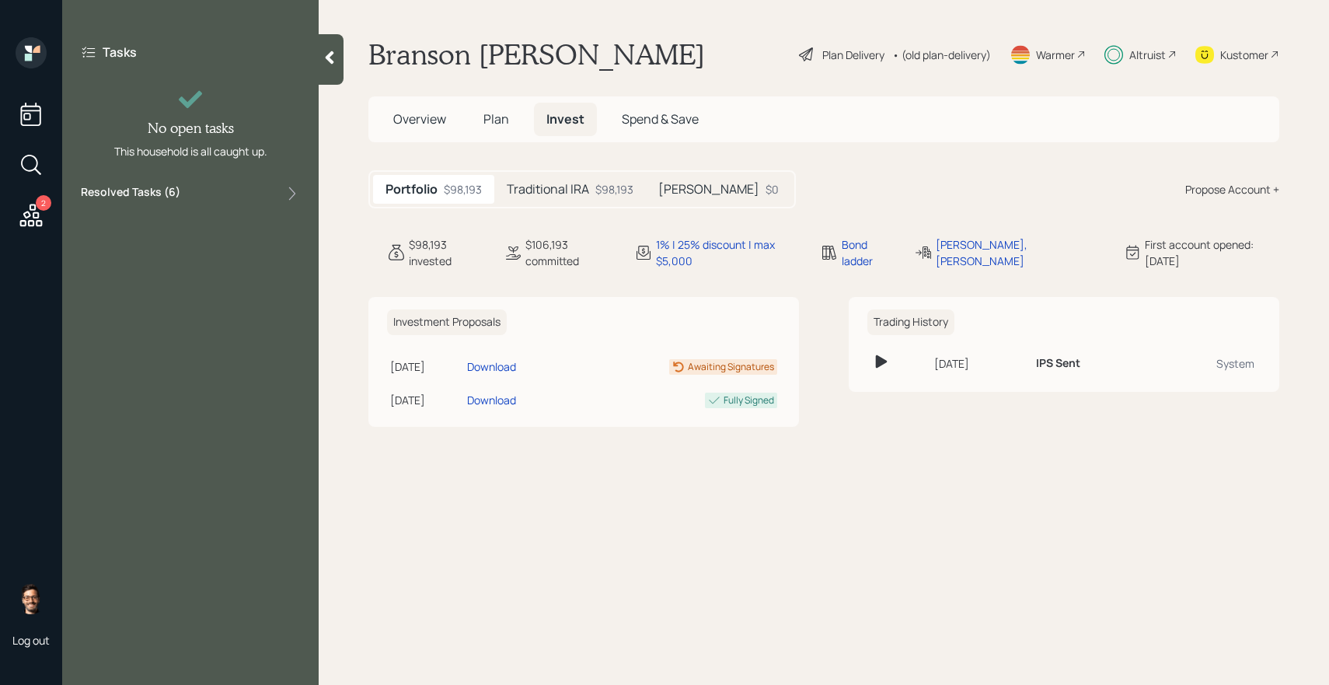 The width and height of the screenshot is (1329, 685). Describe the element at coordinates (120, 52) in the screenshot. I see `label: Tasks` at that location.